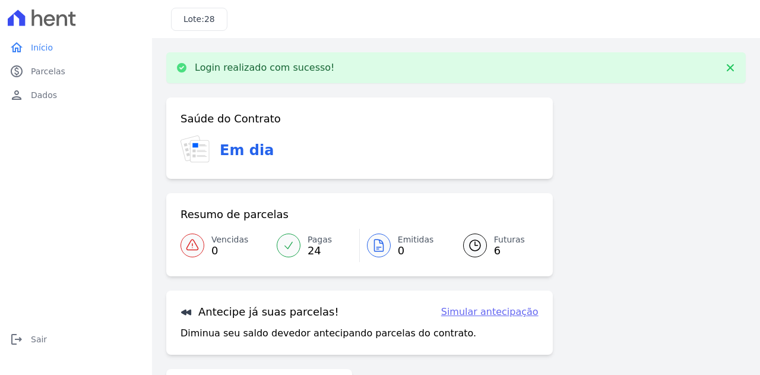  What do you see at coordinates (225, 245) in the screenshot?
I see `a: Vencidas 0` at bounding box center [225, 245].